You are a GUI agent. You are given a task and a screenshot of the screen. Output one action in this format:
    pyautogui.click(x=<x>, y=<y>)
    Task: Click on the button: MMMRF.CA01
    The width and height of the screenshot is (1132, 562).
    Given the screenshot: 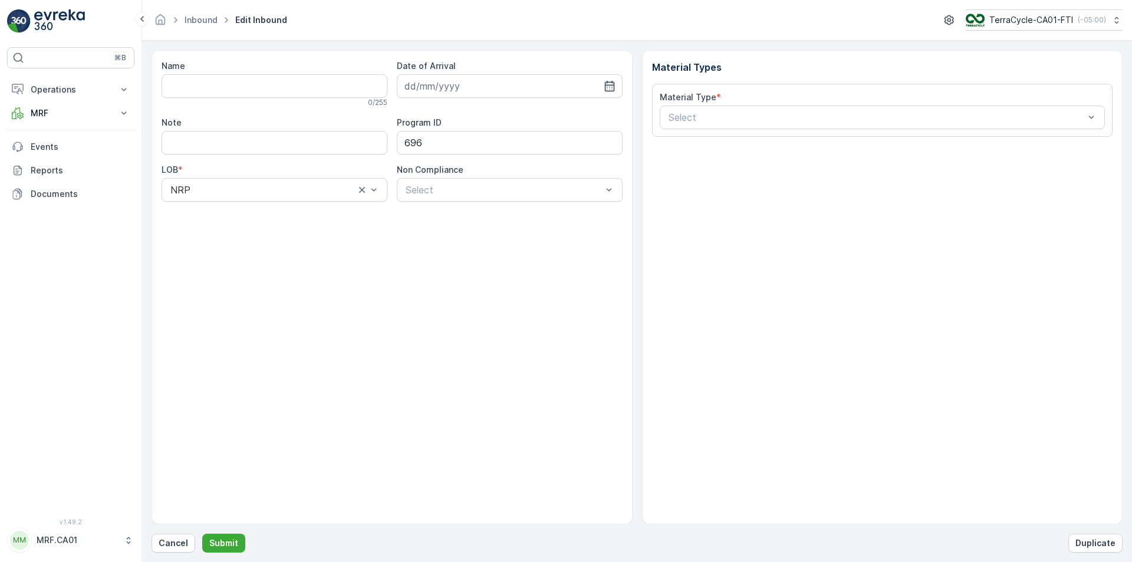 What is the action you would take?
    pyautogui.click(x=71, y=540)
    